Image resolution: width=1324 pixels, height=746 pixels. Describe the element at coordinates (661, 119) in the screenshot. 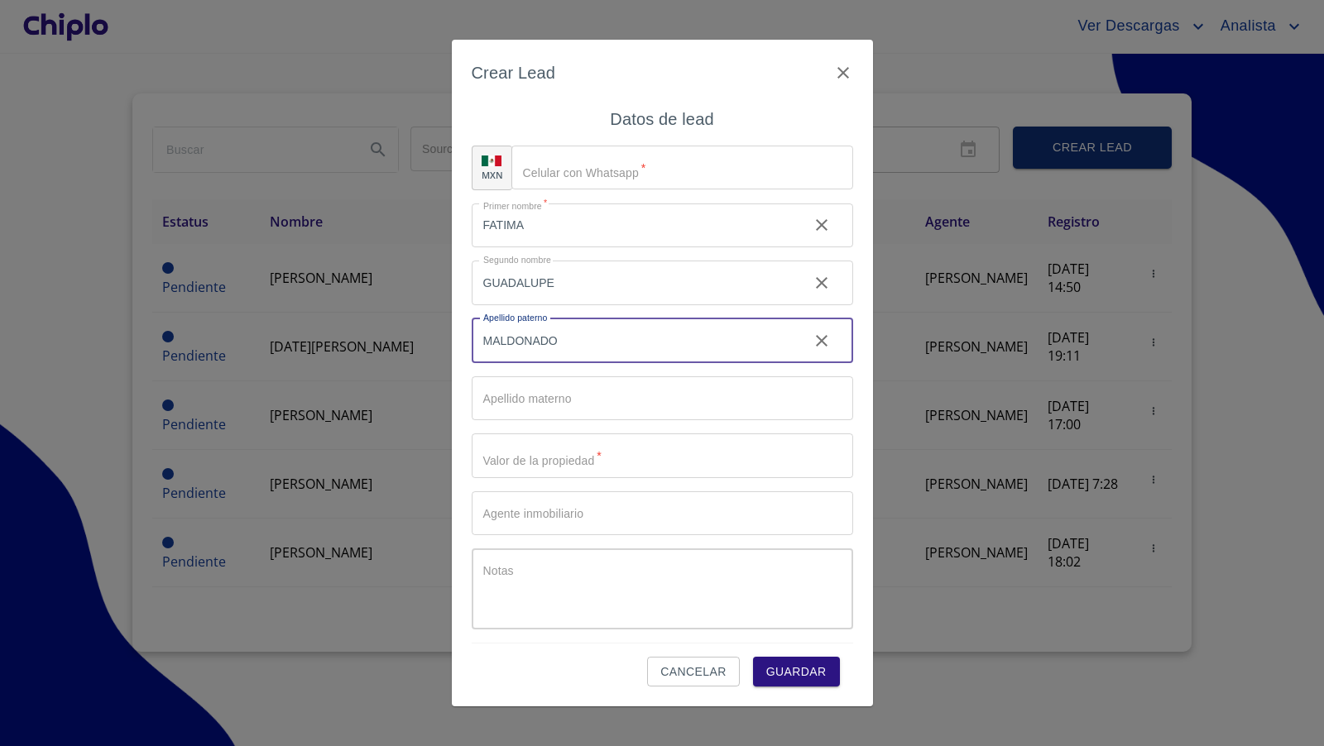

I see `h6: Datos de lead` at that location.